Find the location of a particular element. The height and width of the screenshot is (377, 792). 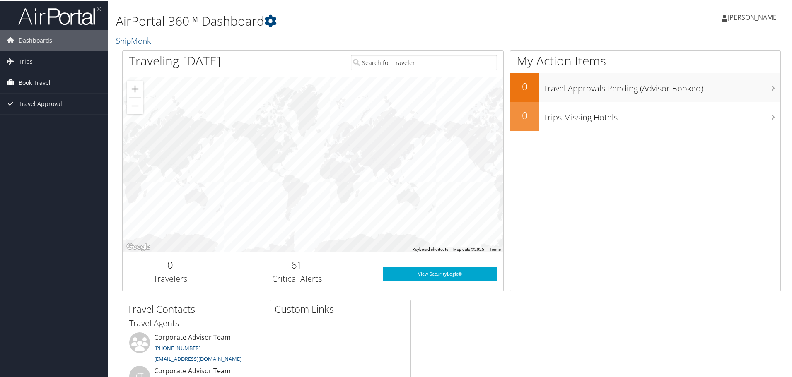

a: Terms (opens in new tab) is located at coordinates (495, 248).